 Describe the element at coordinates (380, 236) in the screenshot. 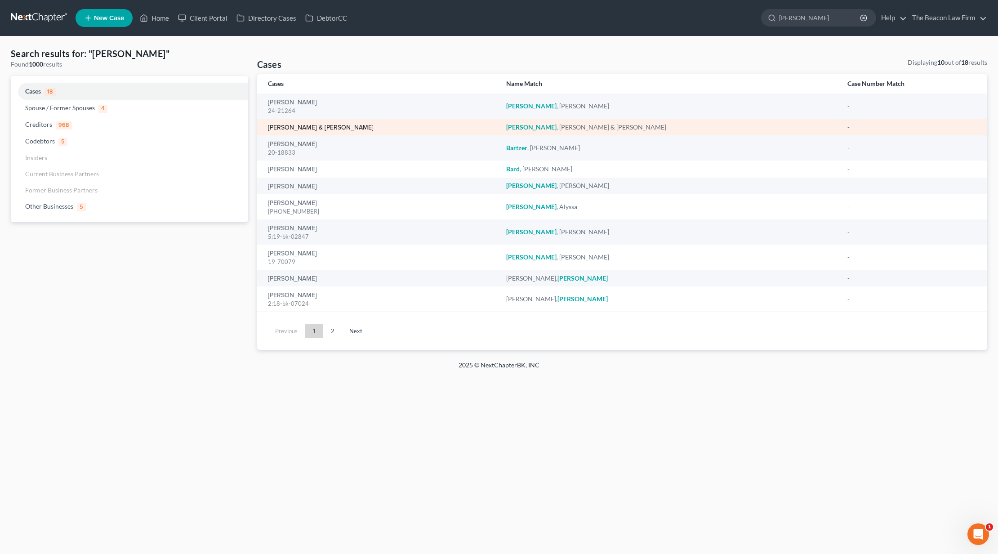

I see `div: 5:19-bk-02847` at that location.